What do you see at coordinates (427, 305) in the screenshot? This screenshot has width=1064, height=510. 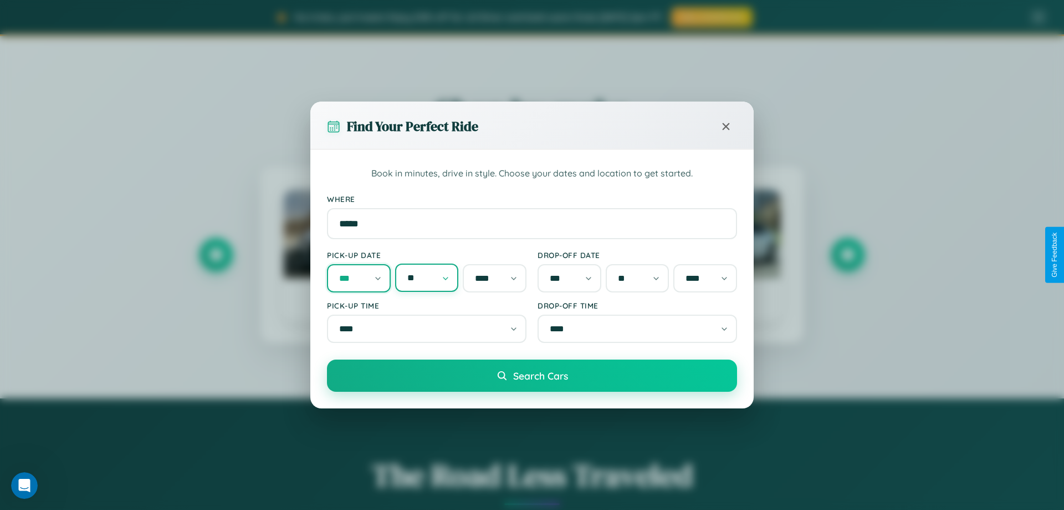 I see `label: Pick-up Time` at bounding box center [427, 305].